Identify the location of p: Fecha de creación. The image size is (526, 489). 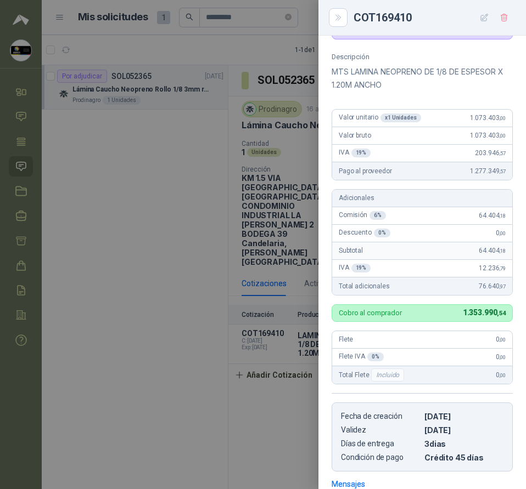
(380, 416).